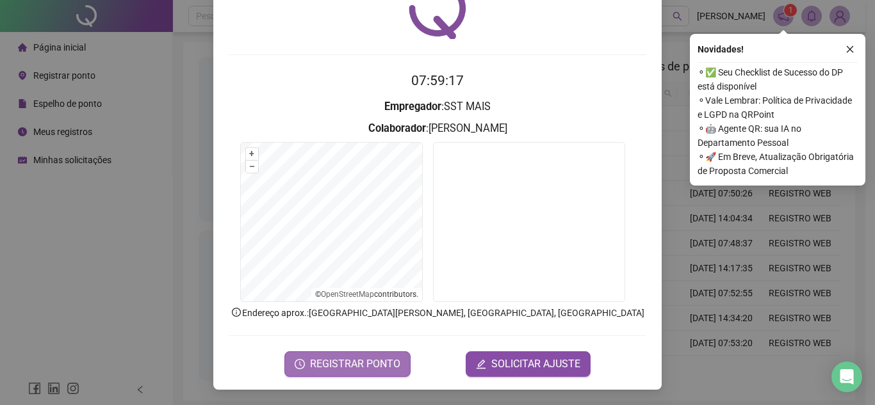  What do you see at coordinates (847, 377) in the screenshot?
I see `div: Open Intercom Messenger` at bounding box center [847, 377].